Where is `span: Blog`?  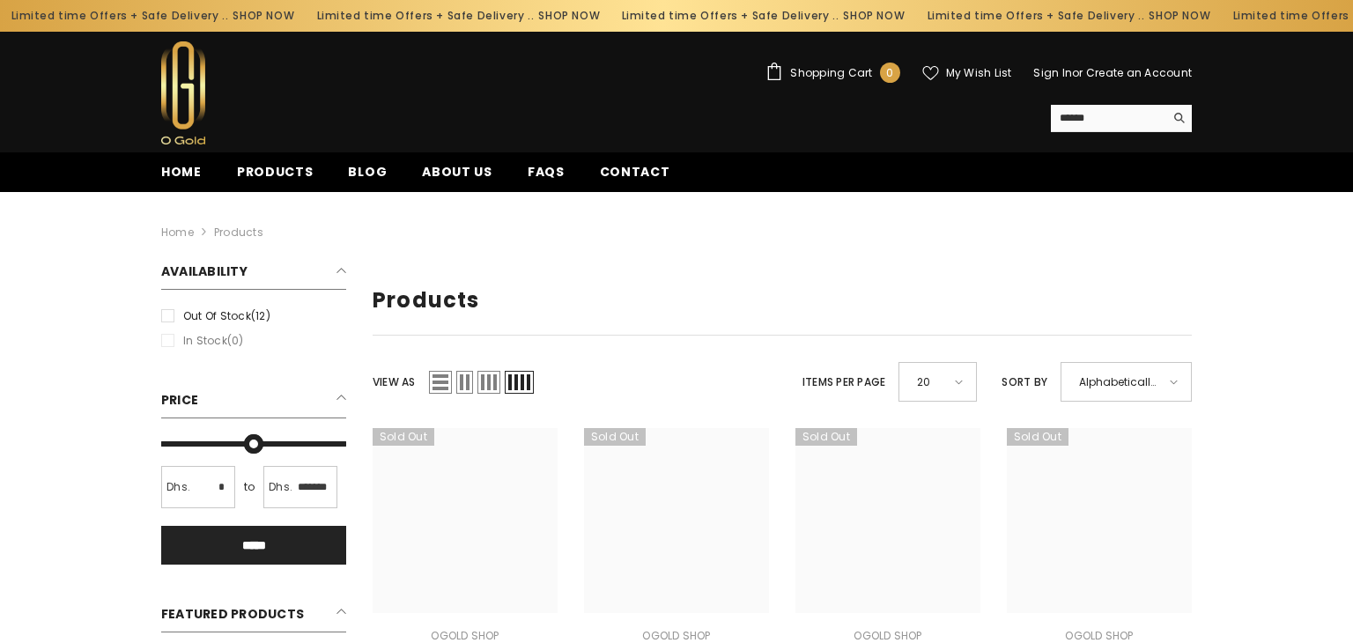 span: Blog is located at coordinates (367, 172).